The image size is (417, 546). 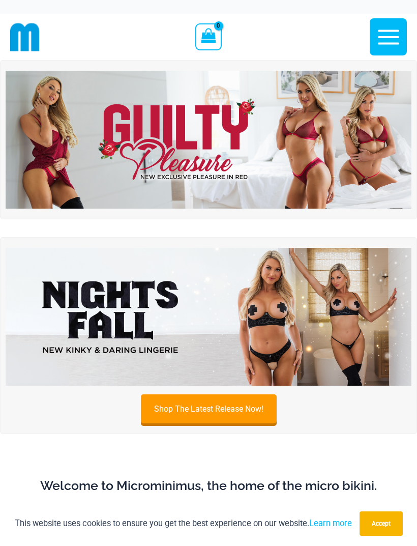 I want to click on button: Accept, so click(x=381, y=523).